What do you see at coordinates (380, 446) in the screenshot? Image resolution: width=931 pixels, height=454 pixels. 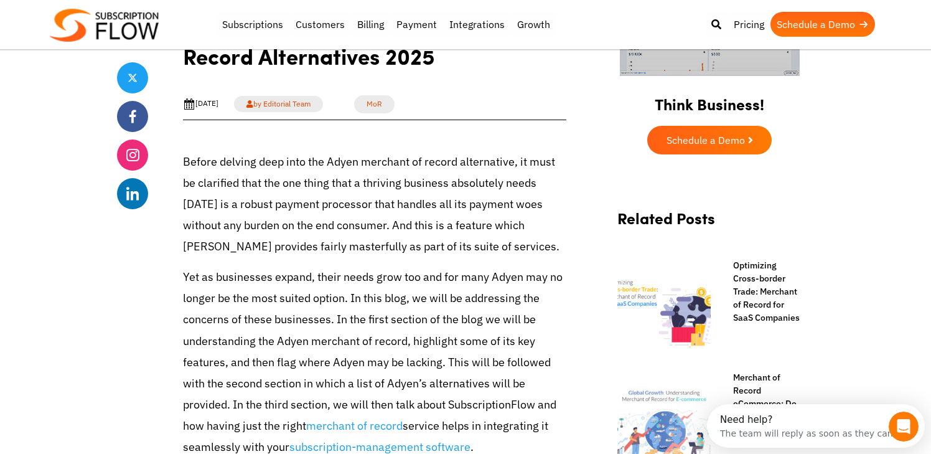 I see `a: subscription-management software` at bounding box center [380, 446].